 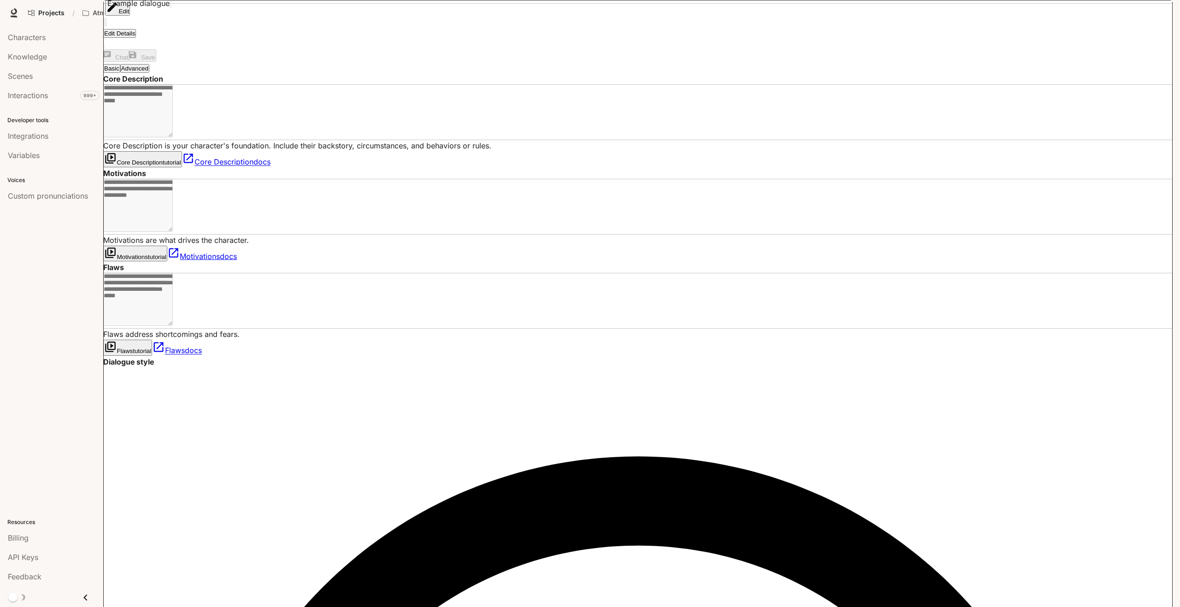 I want to click on p: Atma Core The Neural Network, so click(x=118, y=13).